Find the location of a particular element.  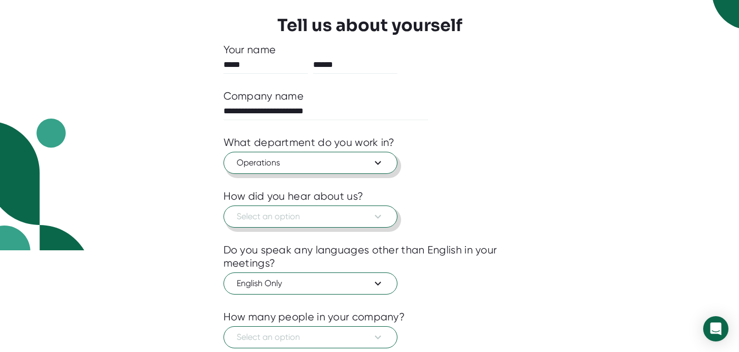

div: Your name is located at coordinates (370, 50).